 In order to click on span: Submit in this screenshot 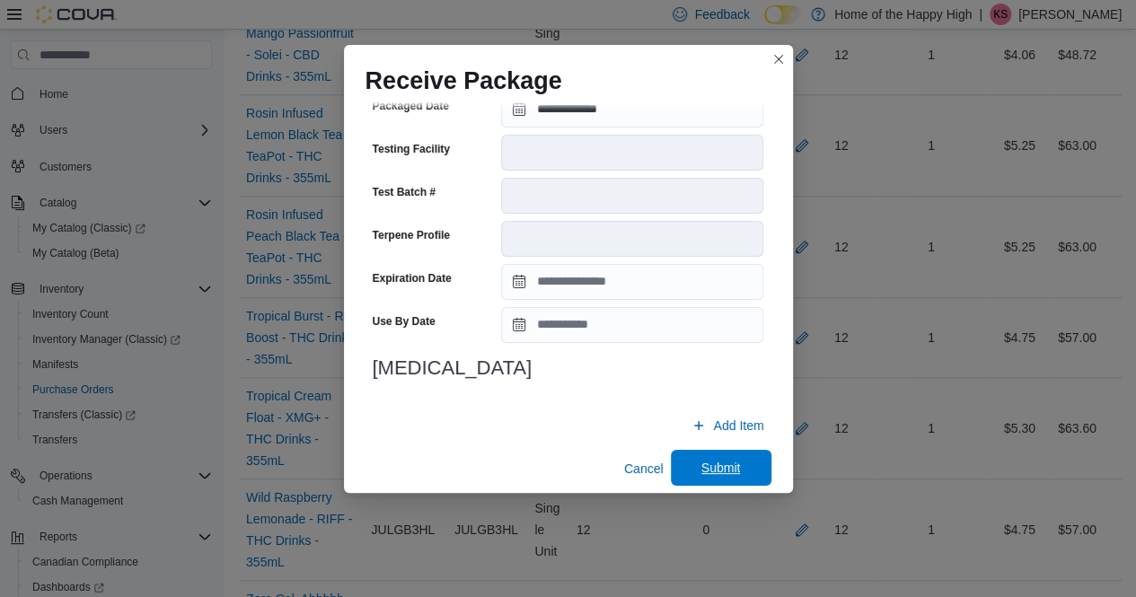, I will do `click(721, 468)`.